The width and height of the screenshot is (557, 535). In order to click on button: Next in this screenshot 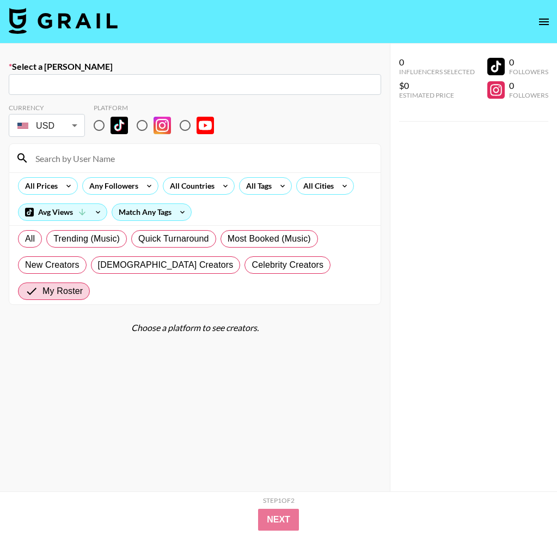, I will do `click(278, 519)`.